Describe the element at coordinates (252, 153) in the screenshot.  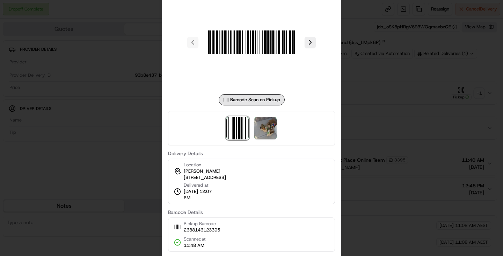
I see `label: Delivery Details` at that location.